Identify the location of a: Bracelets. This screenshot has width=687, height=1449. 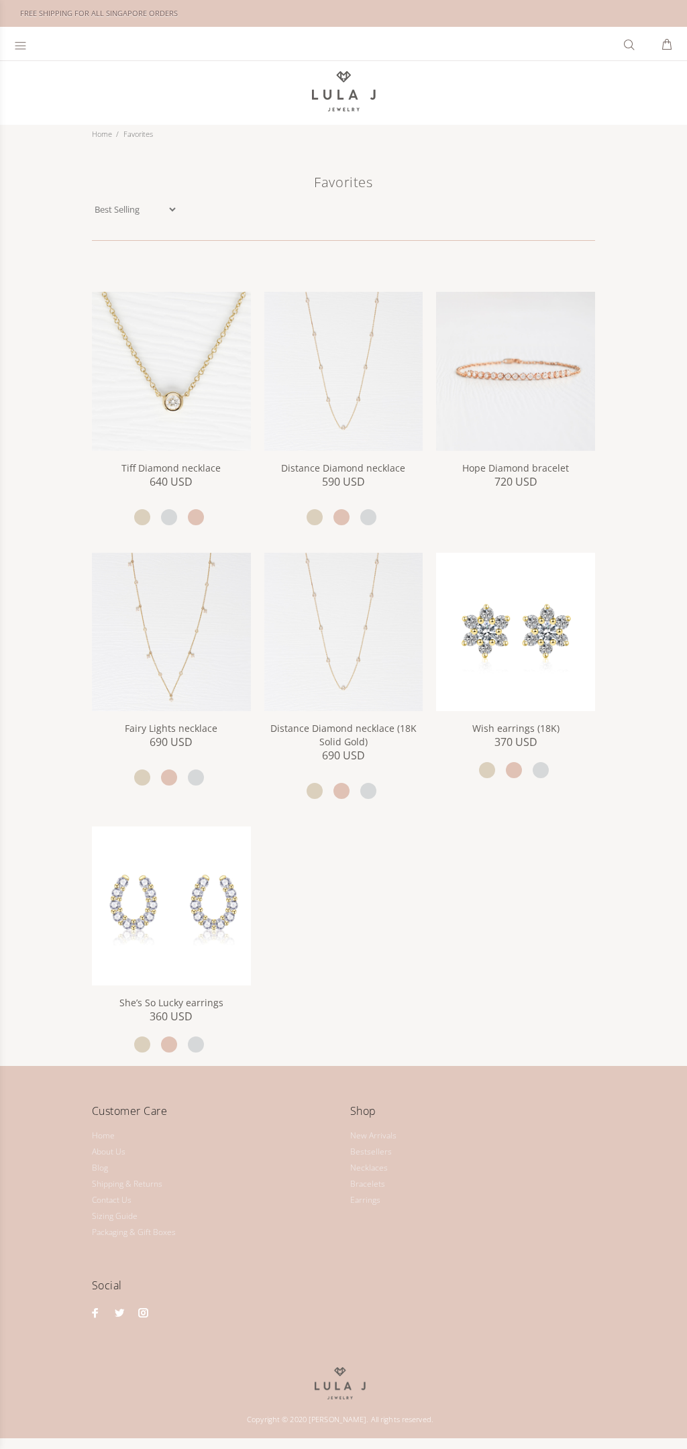
(368, 1184).